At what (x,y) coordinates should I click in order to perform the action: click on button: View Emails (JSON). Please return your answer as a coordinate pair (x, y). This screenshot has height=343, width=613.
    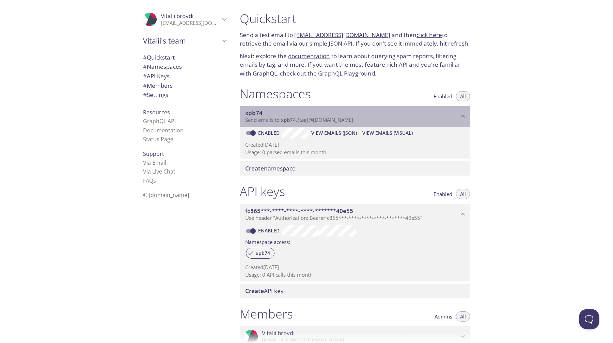
    Looking at the image, I should click on (334, 133).